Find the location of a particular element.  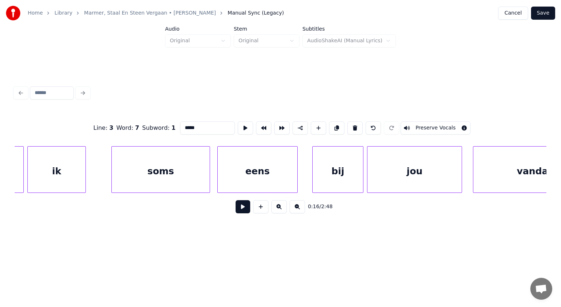

span: 1 is located at coordinates (173, 128).